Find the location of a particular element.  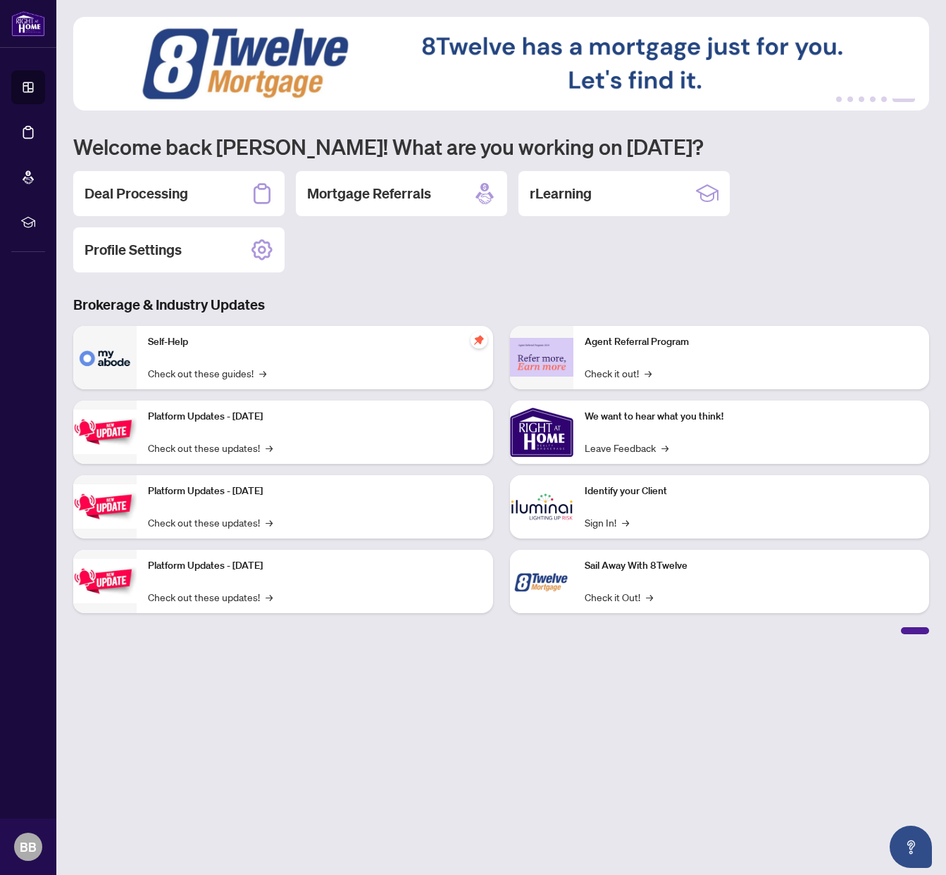

h2: rLearning is located at coordinates (561, 194).